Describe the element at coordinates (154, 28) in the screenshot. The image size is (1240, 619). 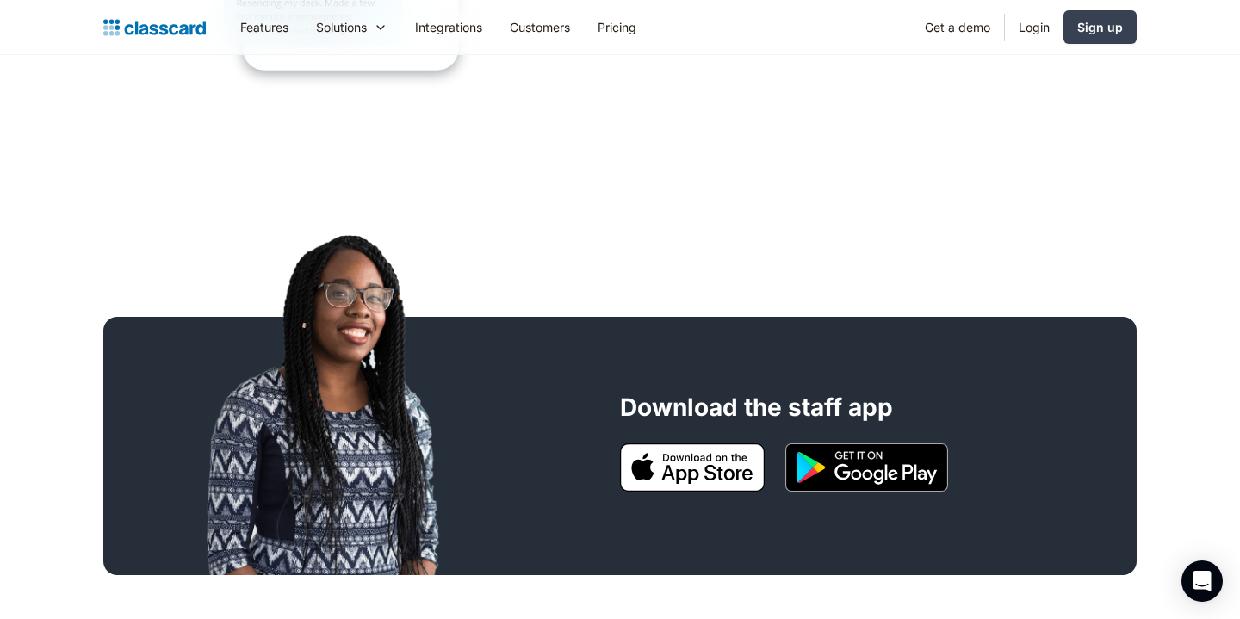
I see `a: home` at that location.